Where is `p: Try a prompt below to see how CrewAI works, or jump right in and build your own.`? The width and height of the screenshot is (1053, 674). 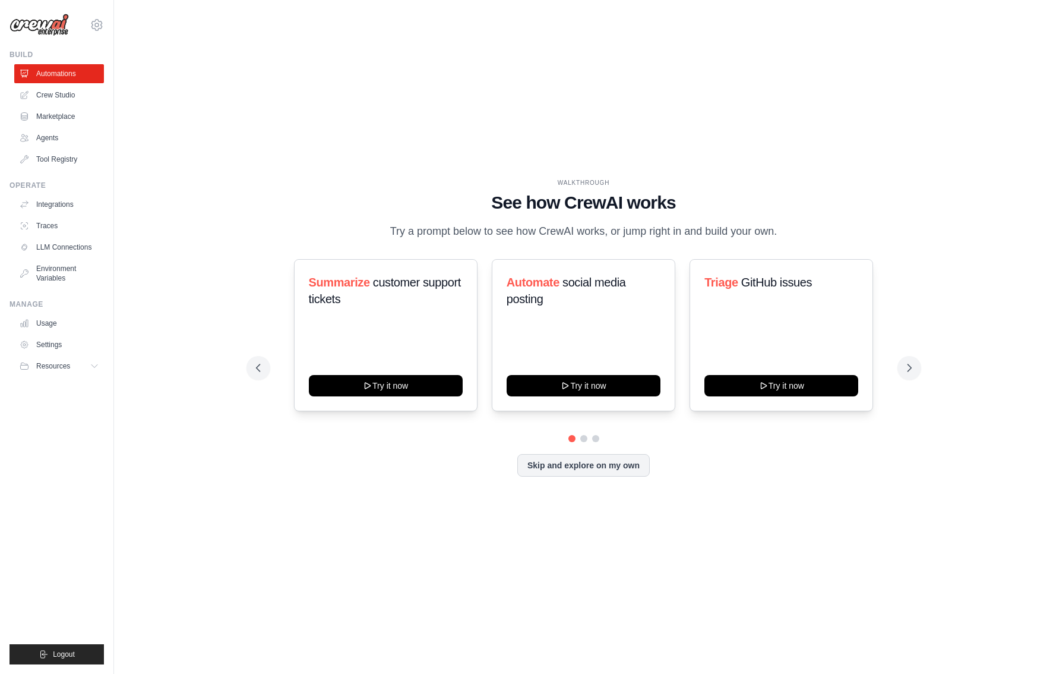
p: Try a prompt below to see how CrewAI works, or jump right in and build your own. is located at coordinates (584, 231).